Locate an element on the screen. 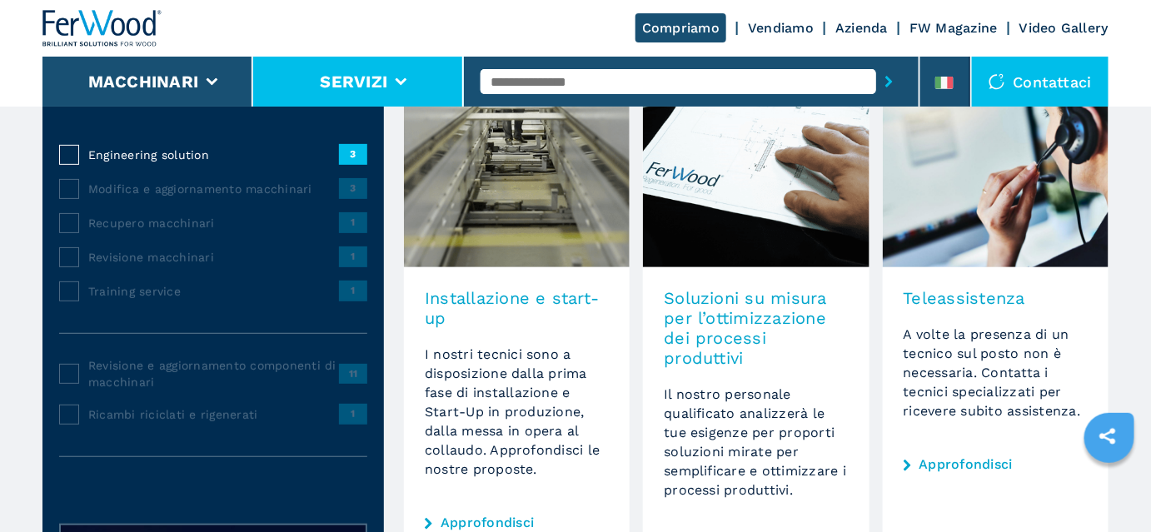 The image size is (1151, 532). h3: Teleassistenza is located at coordinates (995, 298).